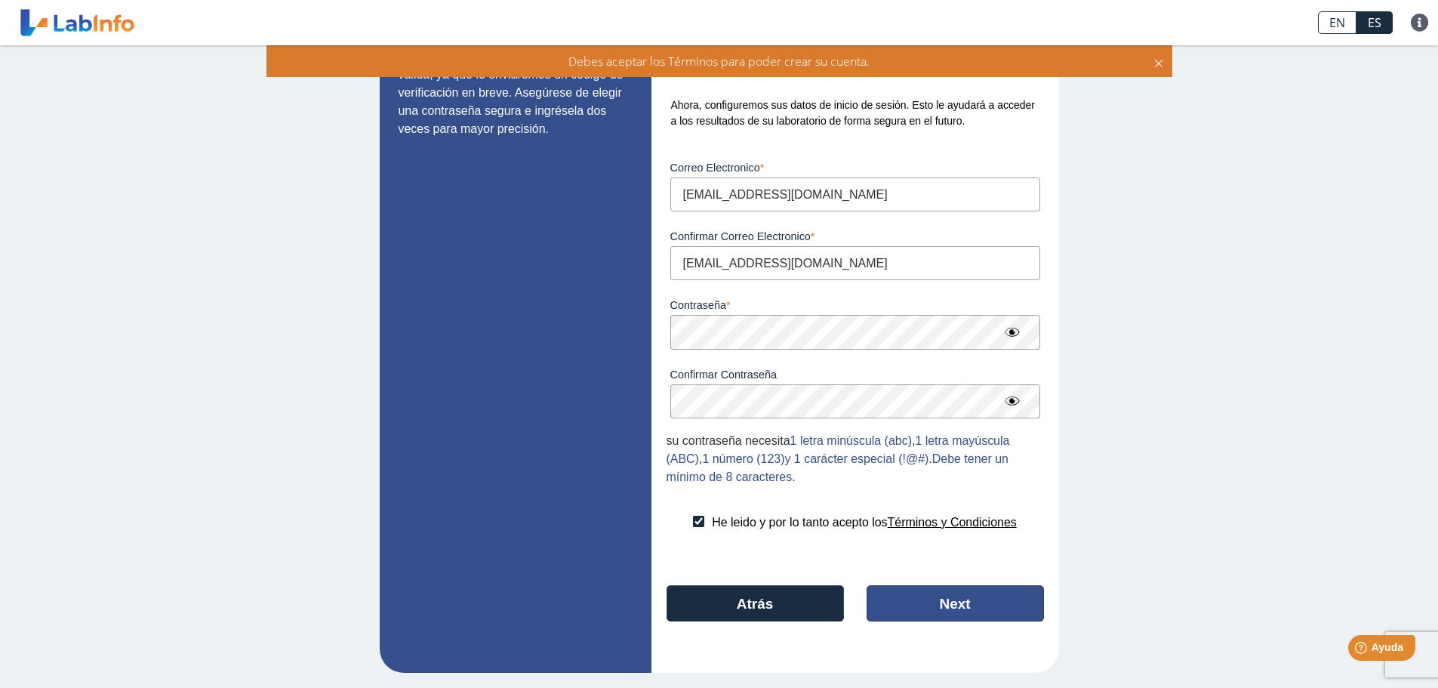  What do you see at coordinates (855, 113) in the screenshot?
I see `div: Ahora, configuremos sus datos de inicio de sesión. Esto le ayudará a acceder a los resultados de ...` at bounding box center [855, 113].